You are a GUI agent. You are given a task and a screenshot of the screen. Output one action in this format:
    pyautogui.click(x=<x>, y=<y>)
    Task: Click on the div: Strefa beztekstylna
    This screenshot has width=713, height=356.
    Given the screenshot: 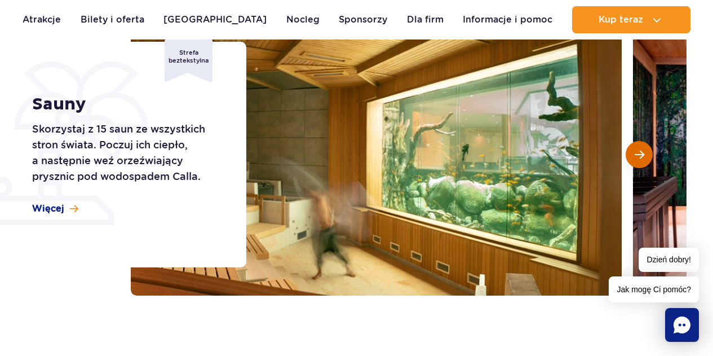 What is the action you would take?
    pyautogui.click(x=188, y=60)
    